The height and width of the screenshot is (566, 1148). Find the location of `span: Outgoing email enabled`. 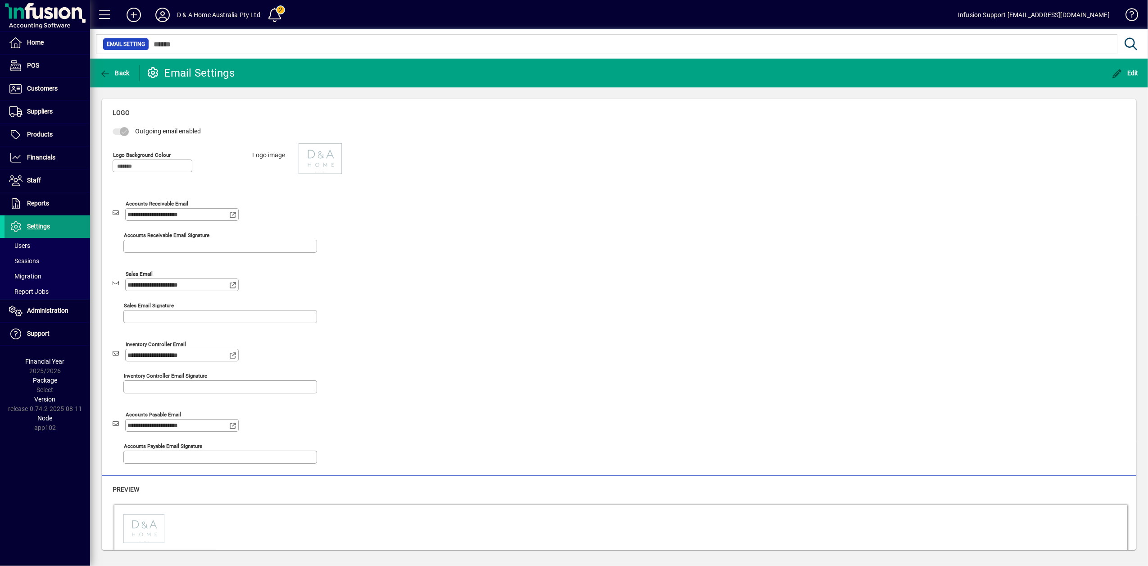

span: Outgoing email enabled is located at coordinates (168, 131).